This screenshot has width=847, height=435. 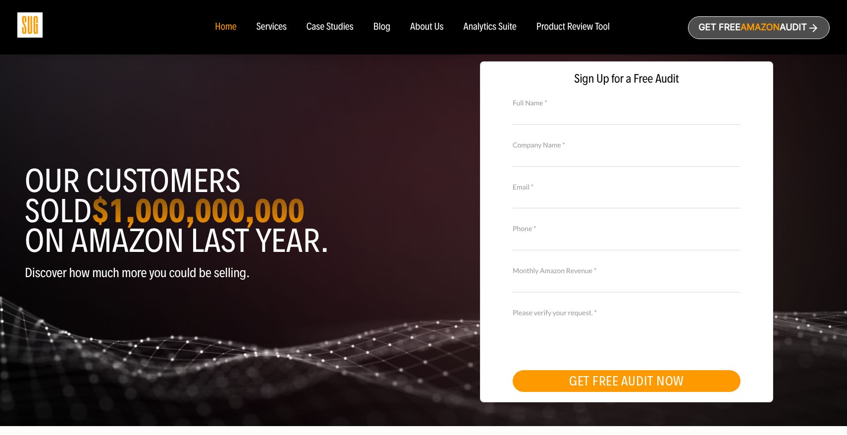 I want to click on a: Product Review Tool, so click(x=573, y=27).